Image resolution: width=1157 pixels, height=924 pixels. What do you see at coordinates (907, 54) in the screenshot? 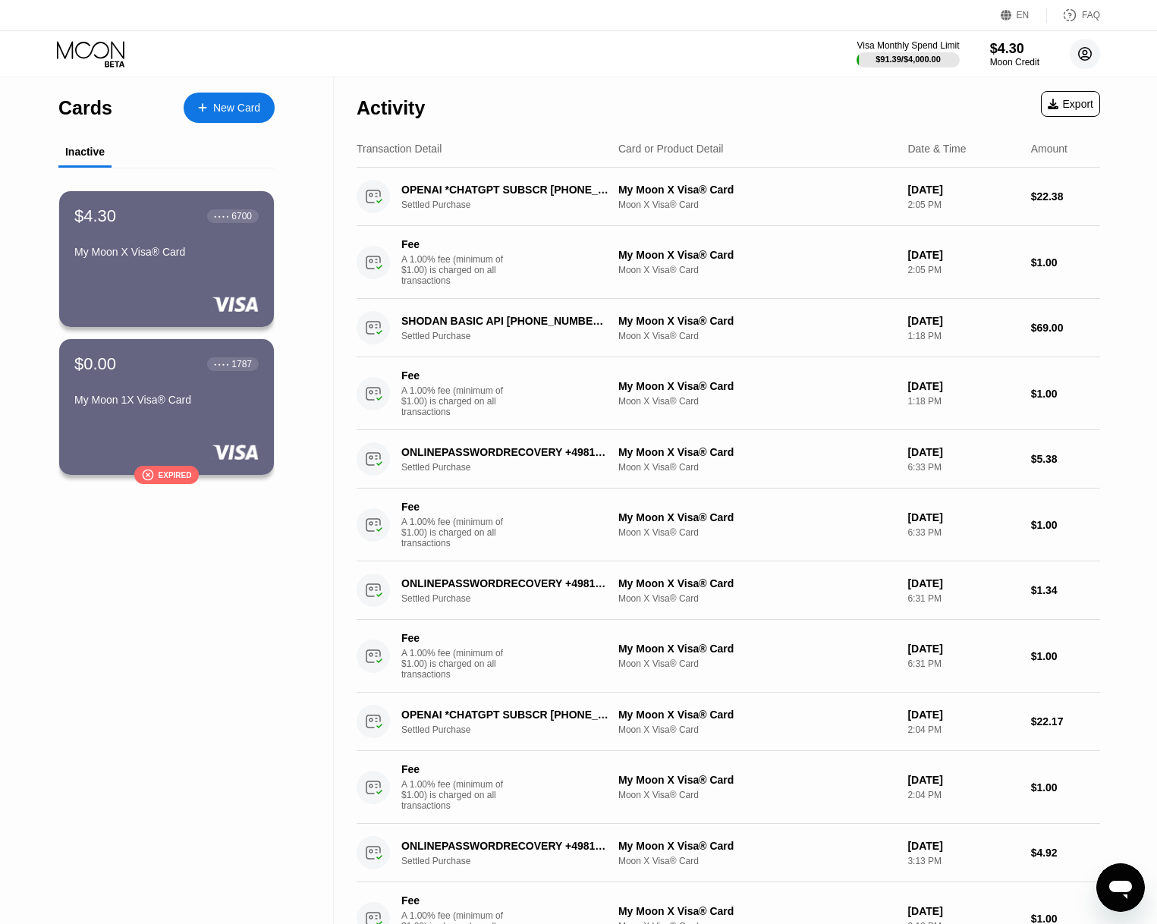
I see `div: Visa Monthly Spend Limit$91.39/$4,000.00` at bounding box center [907, 54].